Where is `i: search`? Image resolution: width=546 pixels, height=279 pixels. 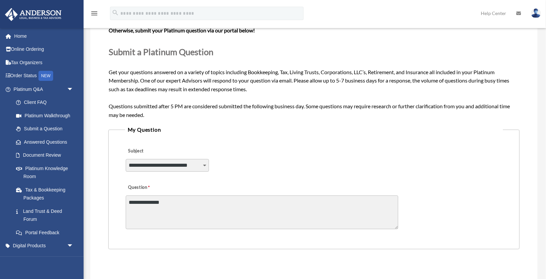 i: search is located at coordinates (115, 13).